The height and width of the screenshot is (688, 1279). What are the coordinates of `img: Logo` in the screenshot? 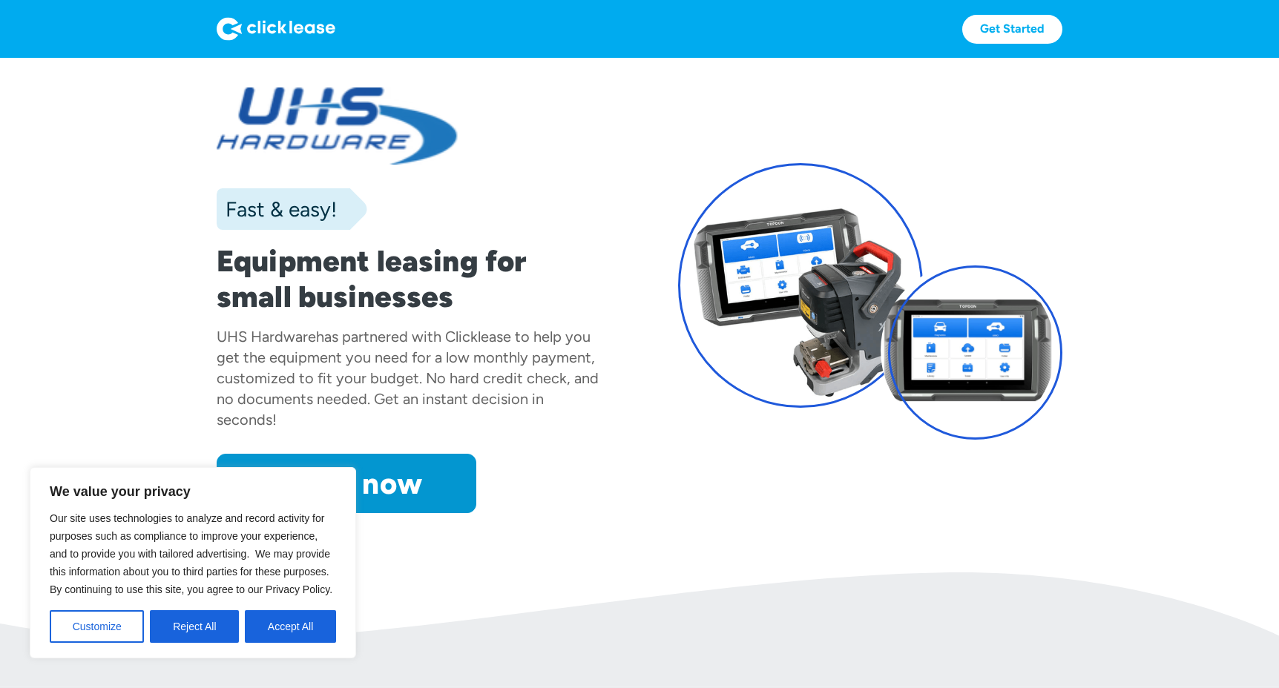 It's located at (276, 29).